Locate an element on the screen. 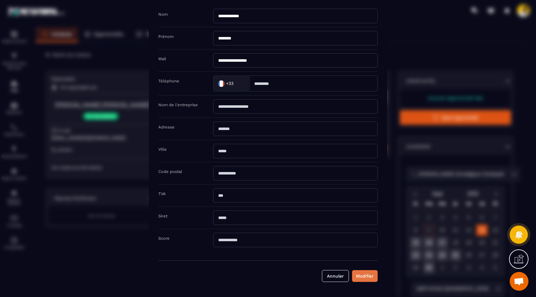 The image size is (536, 297). label: Mail is located at coordinates (162, 59).